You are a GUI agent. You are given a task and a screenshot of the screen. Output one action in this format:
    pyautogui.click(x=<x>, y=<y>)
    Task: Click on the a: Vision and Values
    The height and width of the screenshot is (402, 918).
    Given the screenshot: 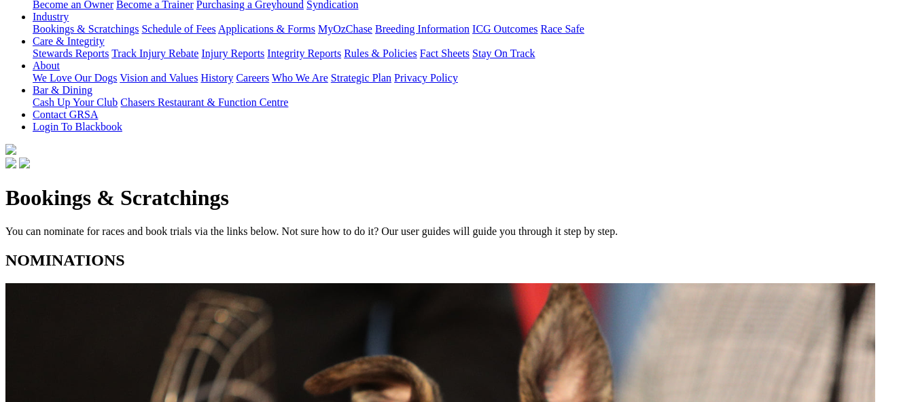 What is the action you would take?
    pyautogui.click(x=158, y=77)
    